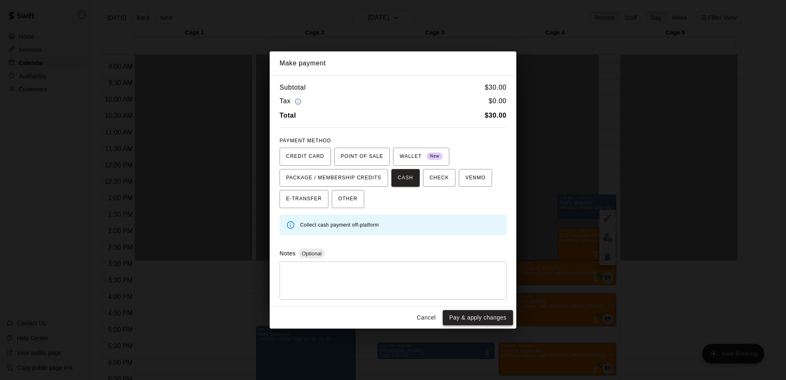  Describe the element at coordinates (405, 178) in the screenshot. I see `span: CASH` at that location.